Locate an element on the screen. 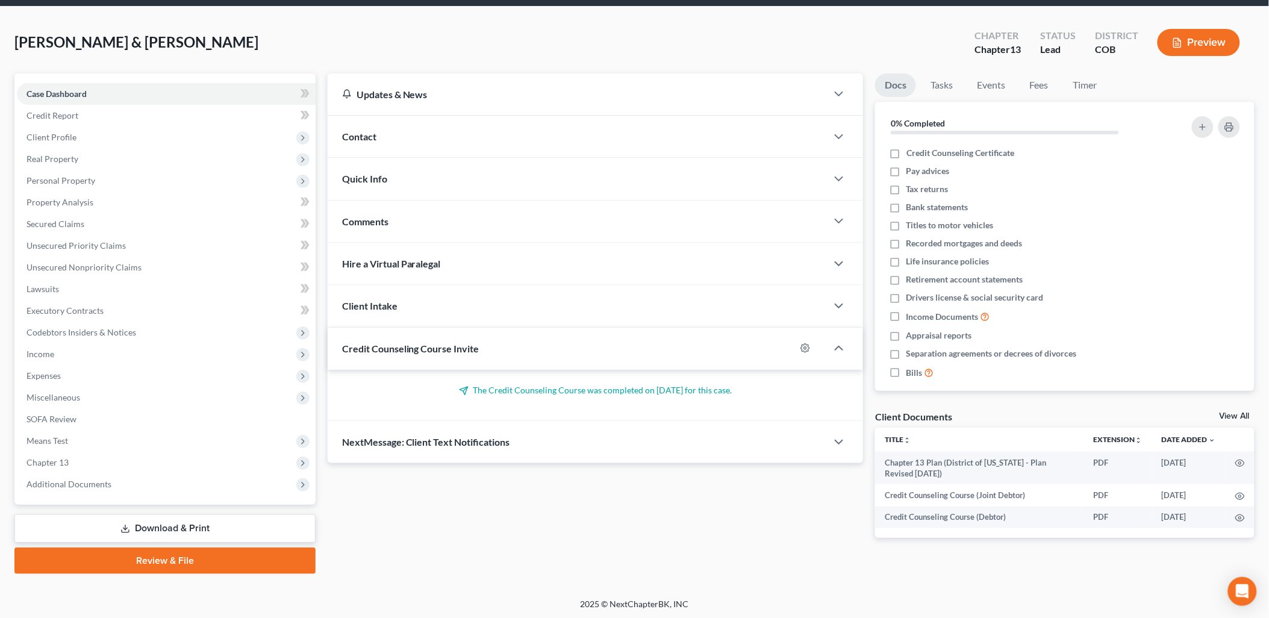 This screenshot has width=1269, height=618. span: Separation agreements or decrees of divorces is located at coordinates (991, 353).